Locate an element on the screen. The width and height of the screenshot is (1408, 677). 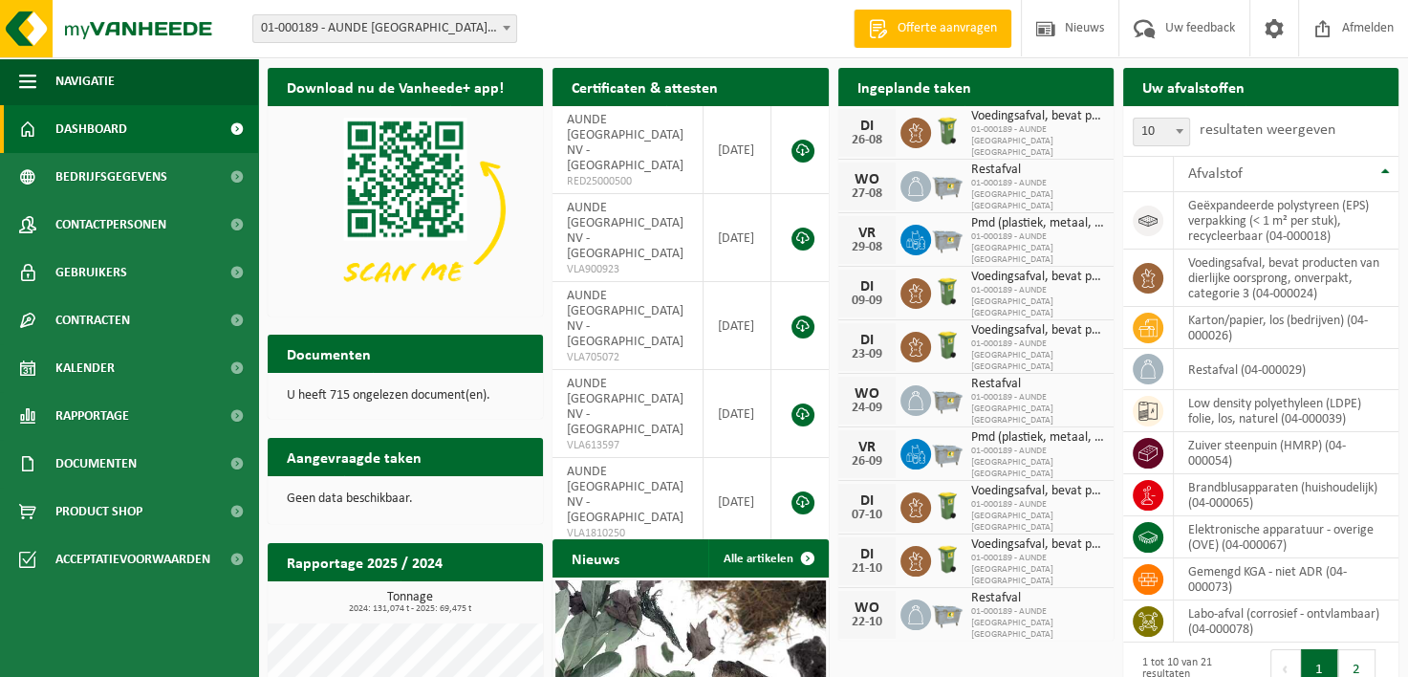
a: Alle artikelen is located at coordinates (768, 558).